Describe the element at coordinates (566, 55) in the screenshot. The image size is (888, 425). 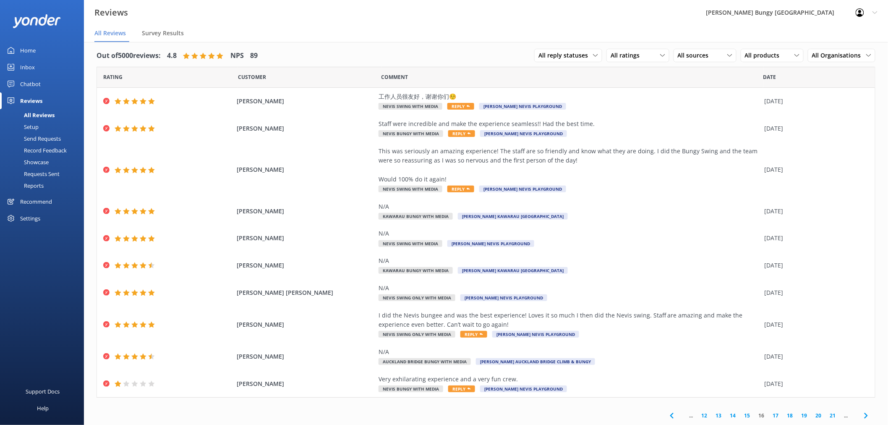
I see `span: All reply statuses` at that location.